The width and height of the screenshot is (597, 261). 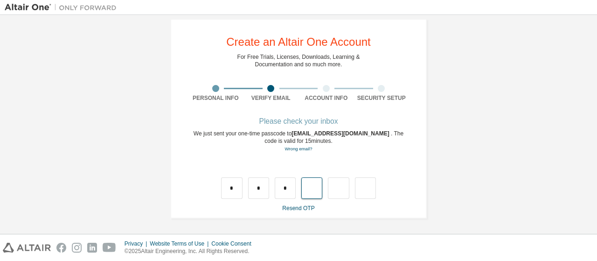 I want to click on a: Go back to the registration form, so click(x=298, y=148).